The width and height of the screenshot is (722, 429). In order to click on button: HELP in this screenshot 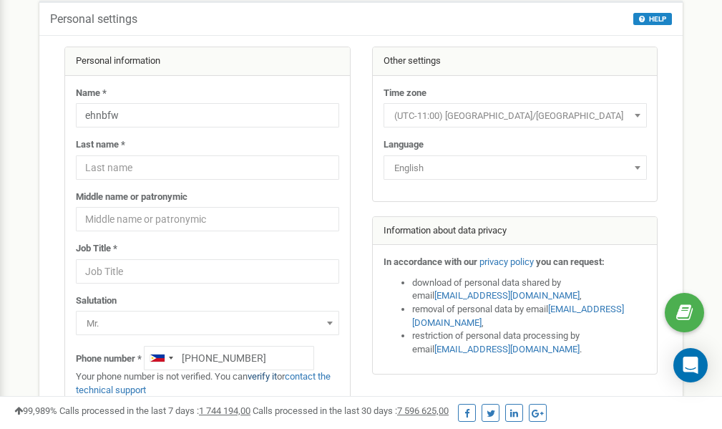, I will do `click(653, 19)`.